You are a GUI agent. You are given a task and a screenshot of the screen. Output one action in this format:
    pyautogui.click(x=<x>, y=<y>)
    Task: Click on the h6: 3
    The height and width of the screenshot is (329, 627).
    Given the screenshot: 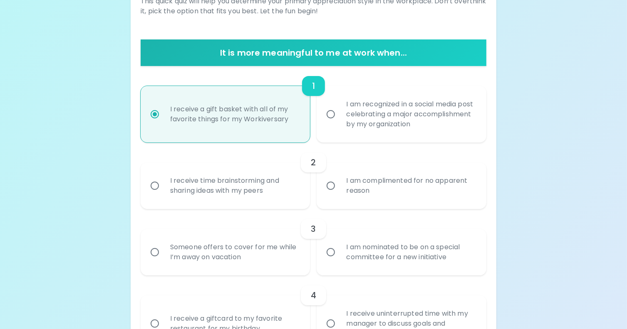 What is the action you would take?
    pyautogui.click(x=313, y=229)
    